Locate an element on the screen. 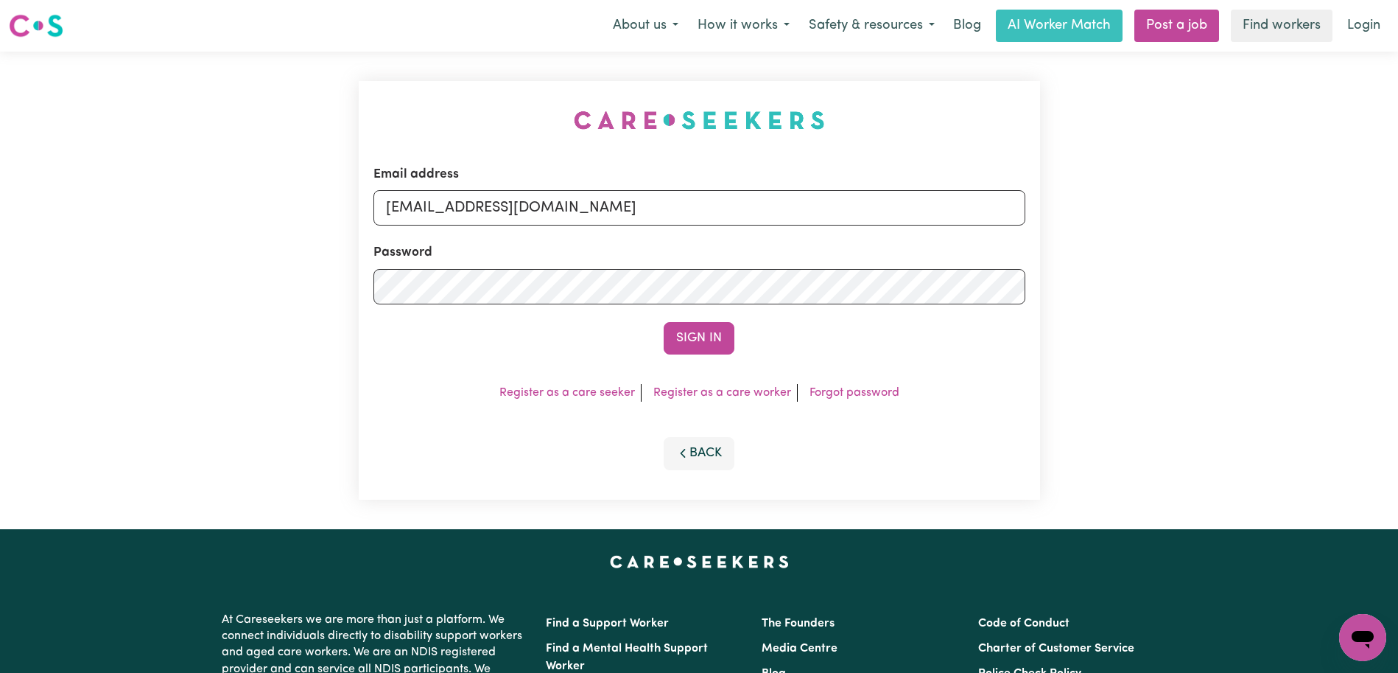 This screenshot has height=673, width=1398. a: Forgot password is located at coordinates (855, 393).